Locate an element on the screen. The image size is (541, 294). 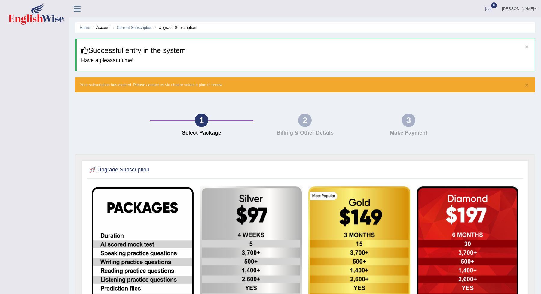
h4: Have a pleasant time! is located at coordinates (305, 61).